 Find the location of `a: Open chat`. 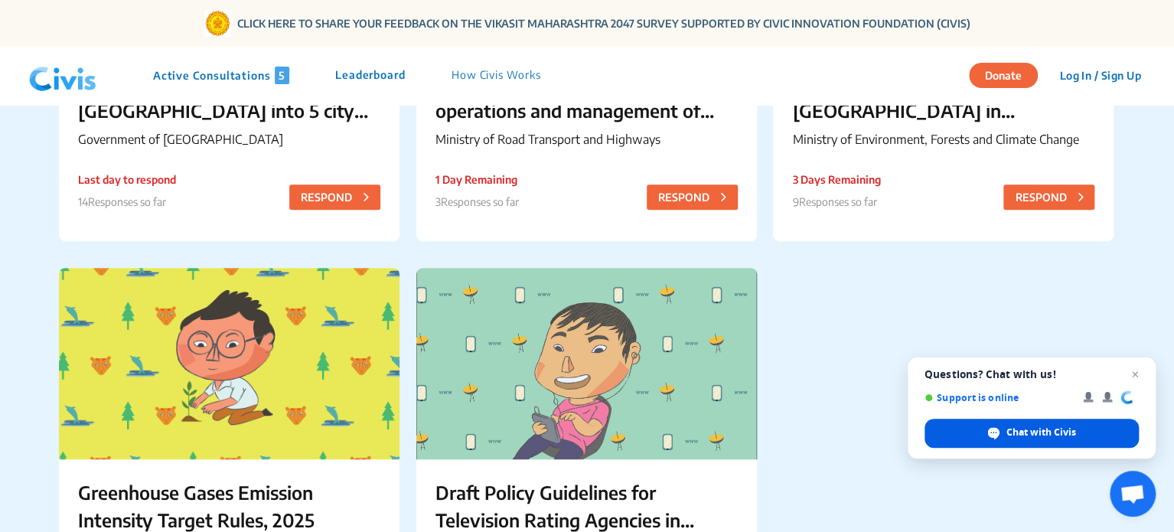

a: Open chat is located at coordinates (1133, 494).